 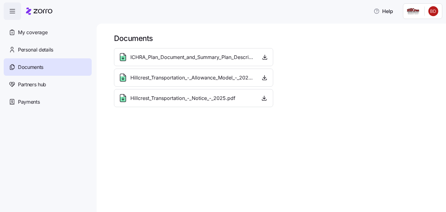 I want to click on a: My coverage, so click(x=48, y=32).